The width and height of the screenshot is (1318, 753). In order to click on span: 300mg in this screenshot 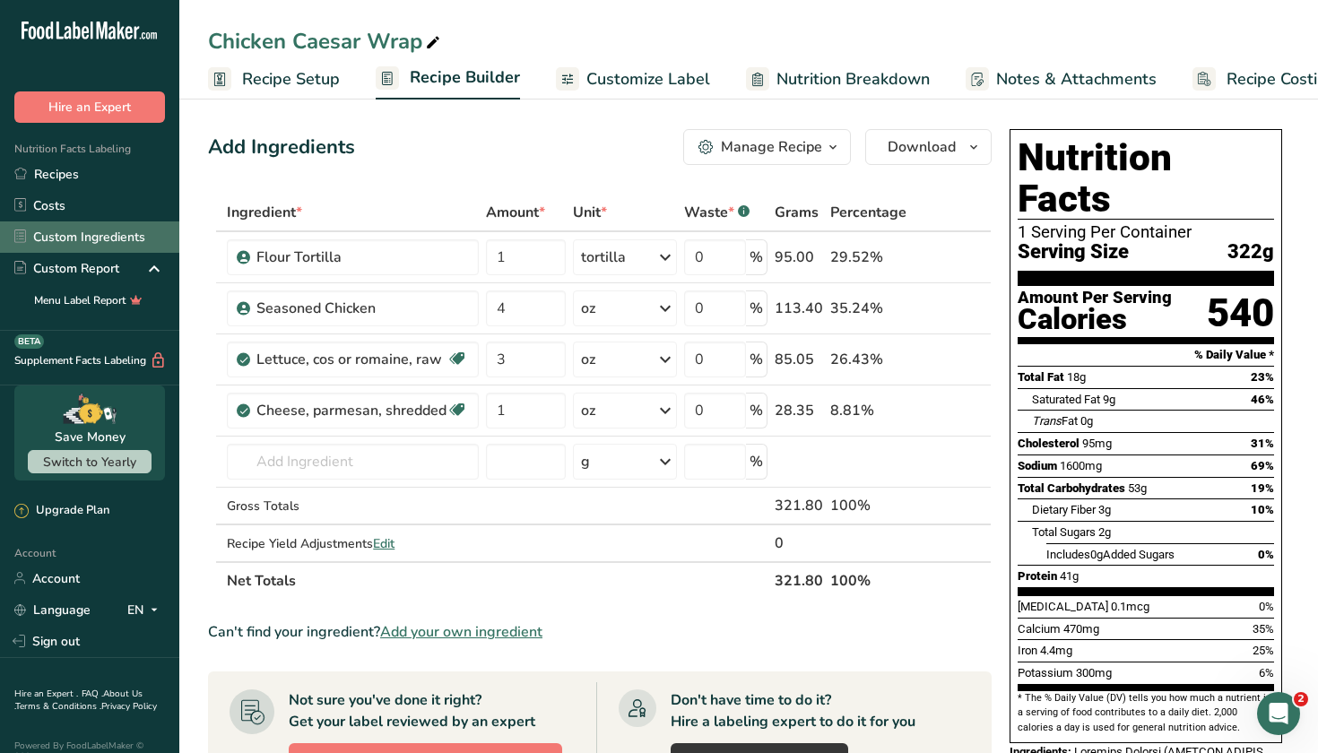, I will do `click(1094, 672)`.